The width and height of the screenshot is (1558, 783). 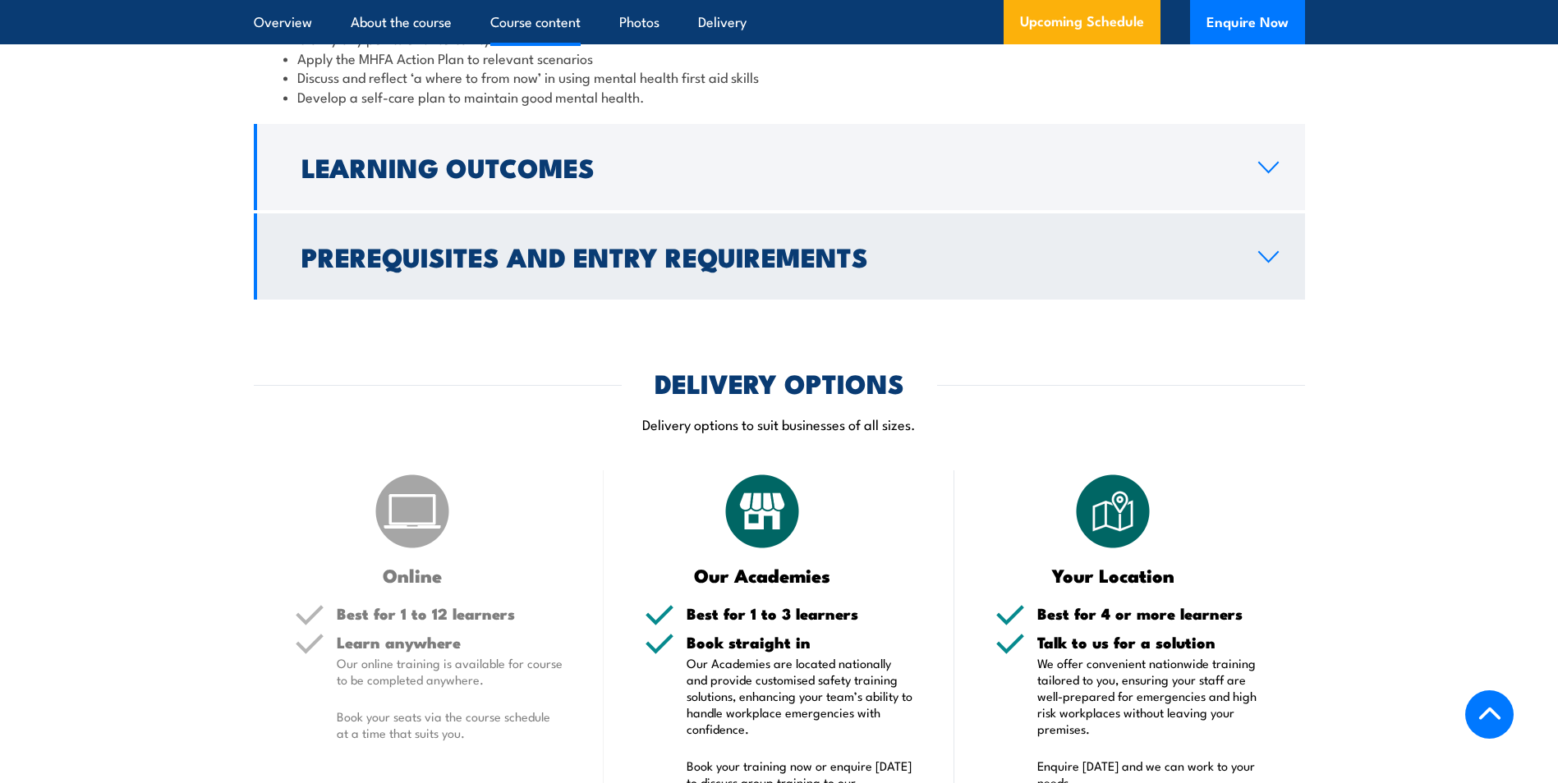 I want to click on h3: Your Location, so click(x=1113, y=575).